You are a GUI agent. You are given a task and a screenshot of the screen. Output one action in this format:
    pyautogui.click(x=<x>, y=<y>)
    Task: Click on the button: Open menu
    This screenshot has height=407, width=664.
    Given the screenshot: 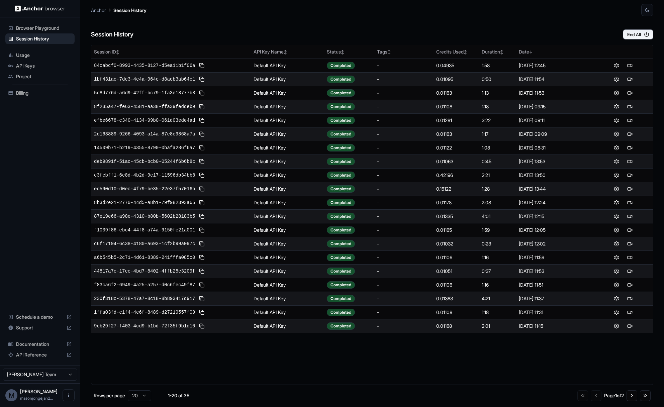 What is the action you would take?
    pyautogui.click(x=69, y=395)
    